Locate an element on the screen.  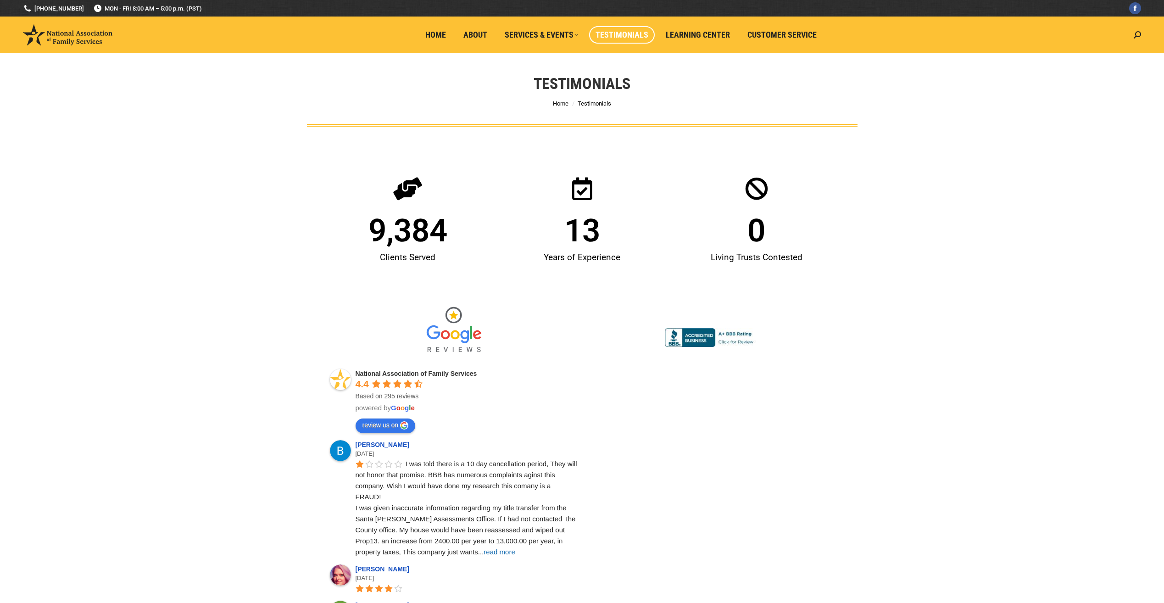
div: Living Trusts Contested is located at coordinates (757, 257).